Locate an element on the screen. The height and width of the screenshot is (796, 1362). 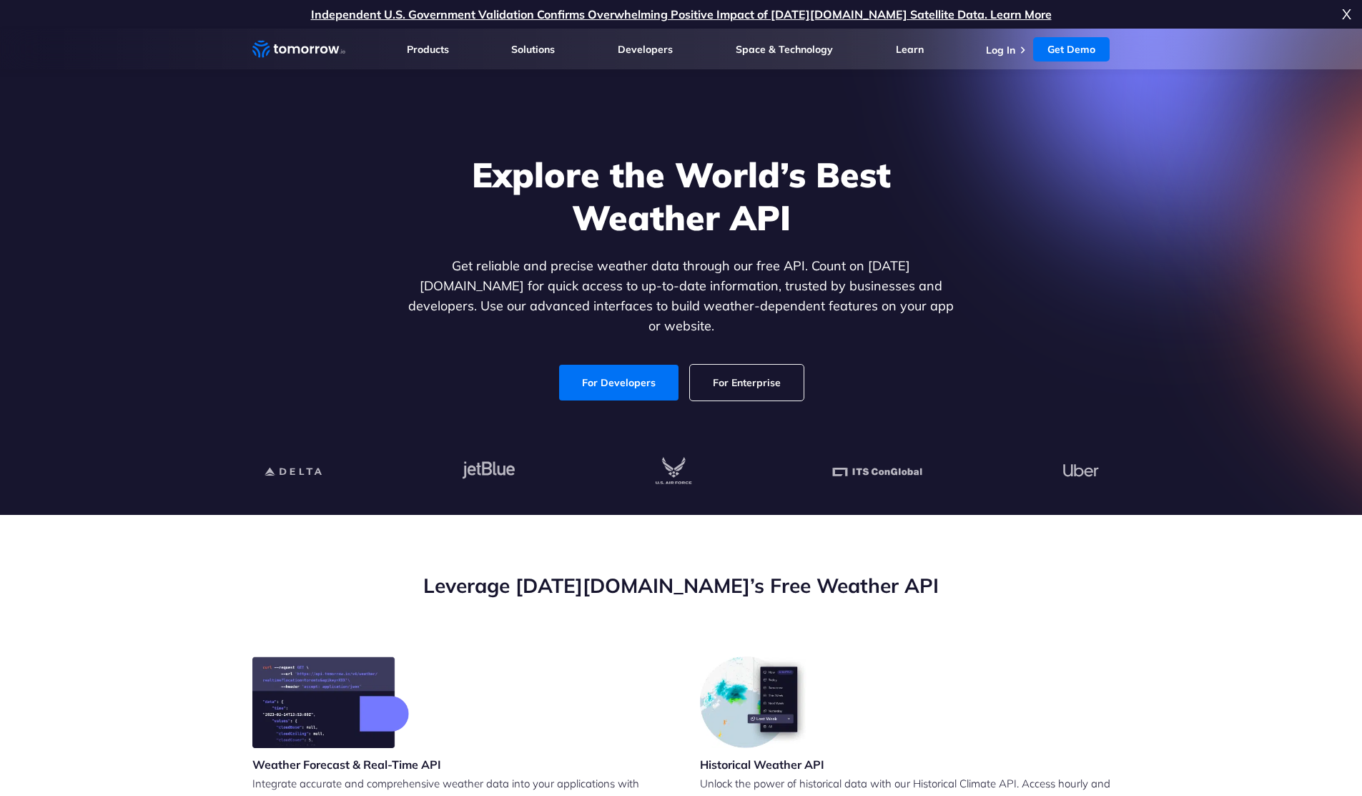
a: Space & Technology is located at coordinates (784, 49).